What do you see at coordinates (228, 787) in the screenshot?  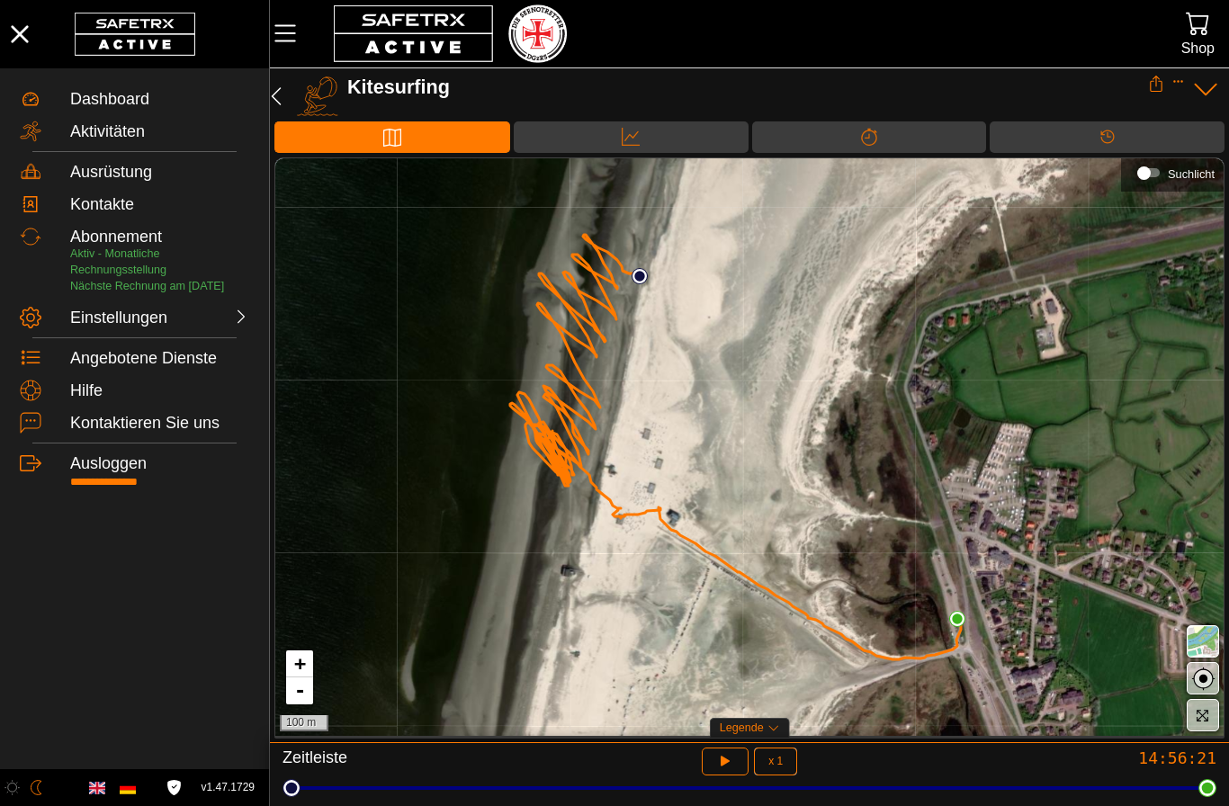 I see `button: v1.47.1729` at bounding box center [228, 787].